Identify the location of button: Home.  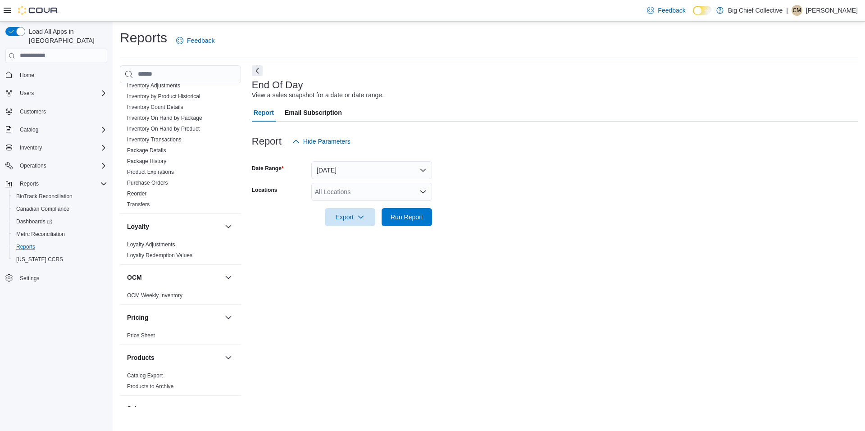
(56, 75).